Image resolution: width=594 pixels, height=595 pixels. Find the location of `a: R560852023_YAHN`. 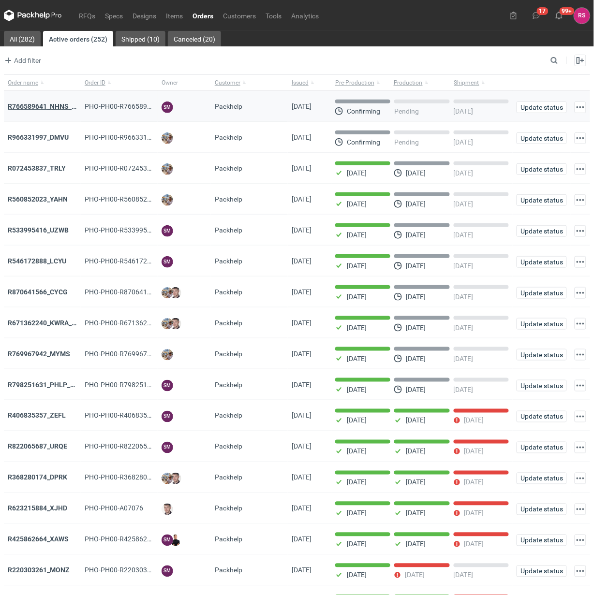

a: R560852023_YAHN is located at coordinates (38, 199).